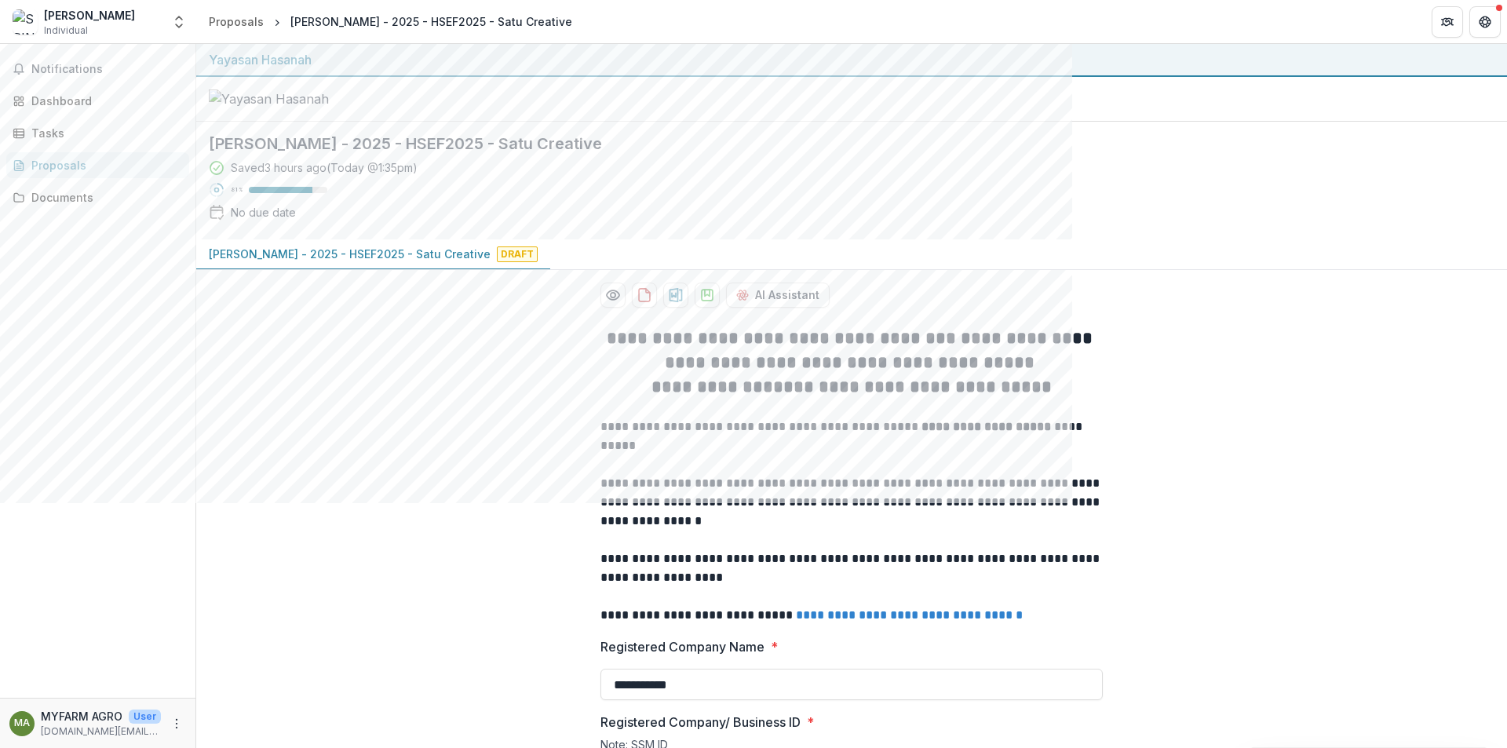  What do you see at coordinates (613, 295) in the screenshot?
I see `button: Preview 46199643-d9a6-41bb-a988-66fc982bab34-0.pdf` at bounding box center [613, 295].